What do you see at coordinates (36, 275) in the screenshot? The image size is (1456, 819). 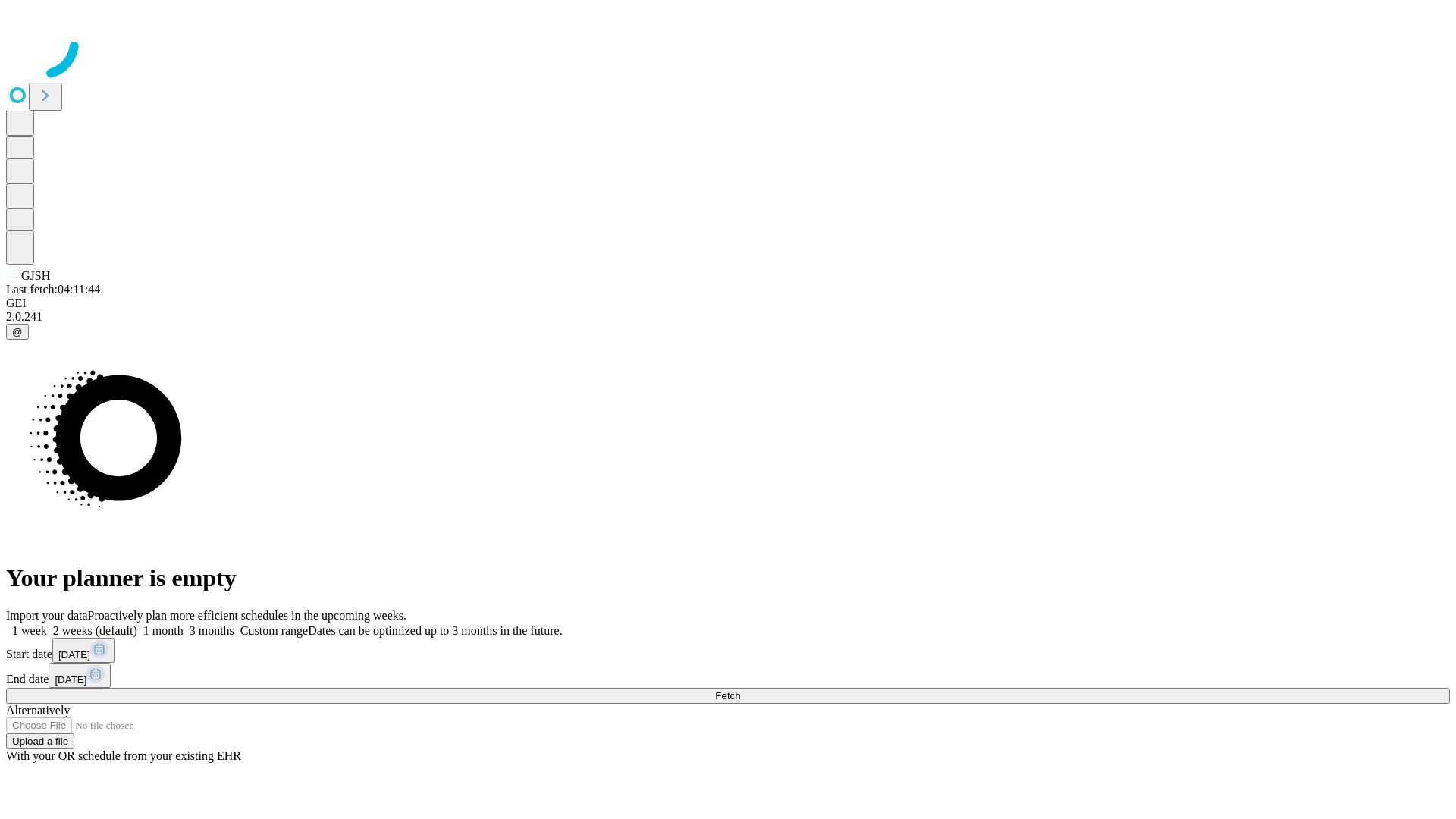 I see `span: GJSH` at bounding box center [36, 275].